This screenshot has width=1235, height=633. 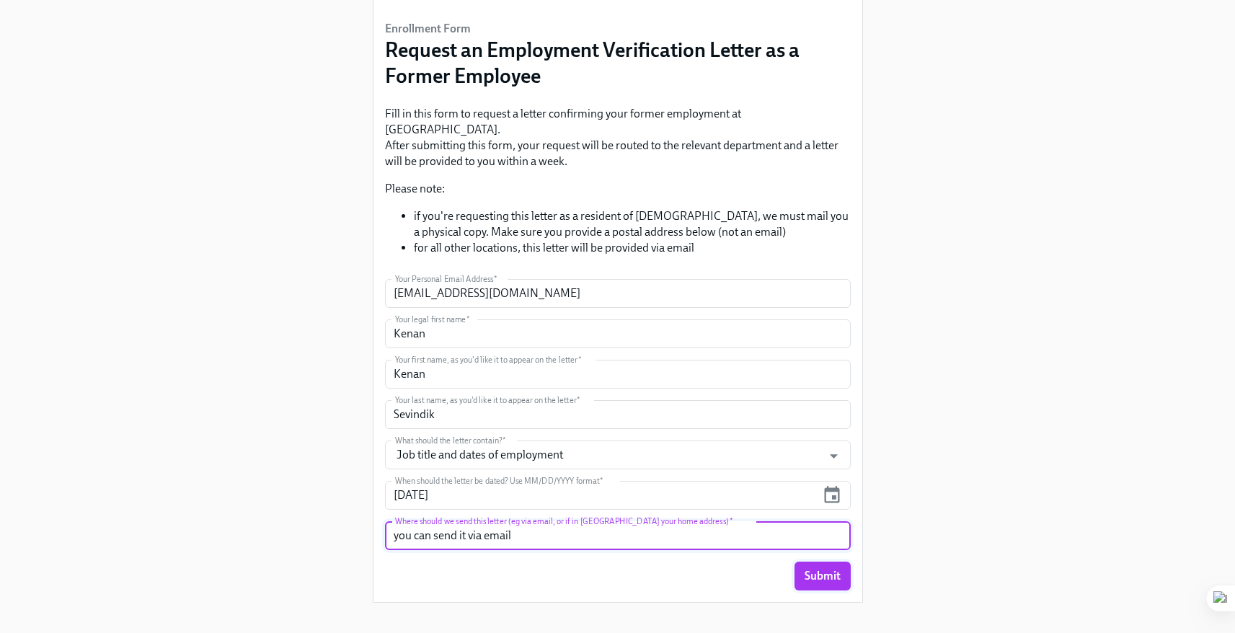 I want to click on input: MM/DD/YYYY, so click(x=601, y=495).